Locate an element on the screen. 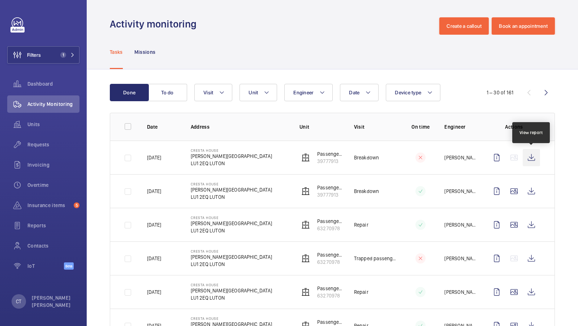 This screenshot has width=578, height=326. button: Date is located at coordinates (359, 92).